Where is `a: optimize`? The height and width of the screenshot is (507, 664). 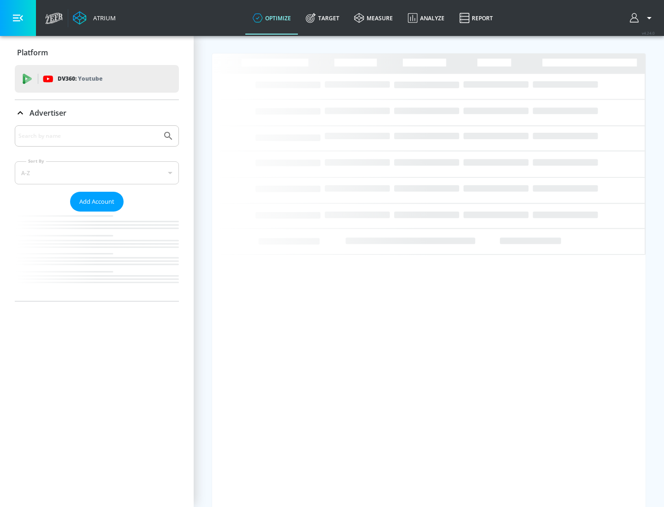 a: optimize is located at coordinates (272, 18).